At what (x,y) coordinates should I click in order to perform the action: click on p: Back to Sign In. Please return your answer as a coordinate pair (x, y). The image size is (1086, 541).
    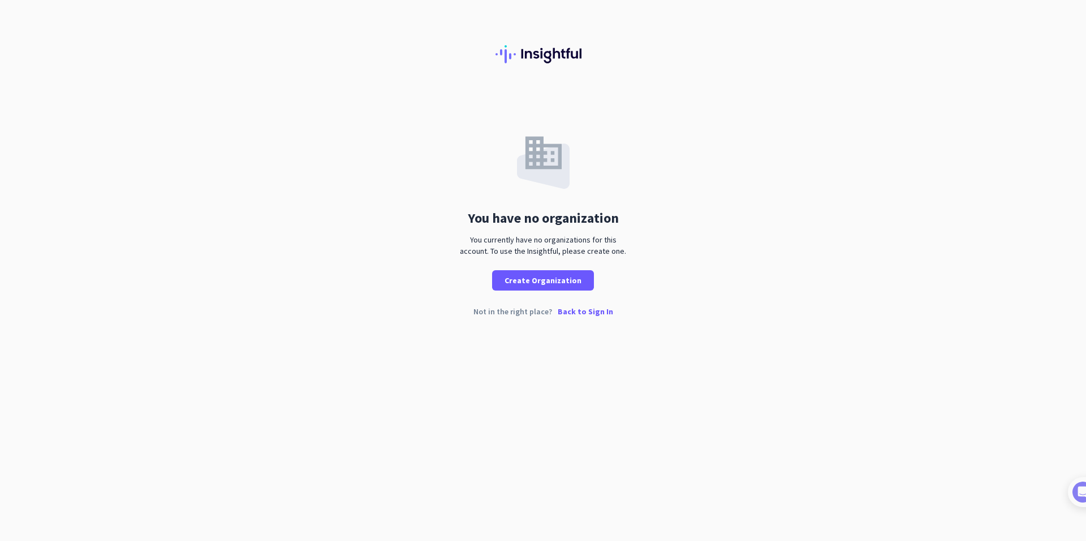
    Looking at the image, I should click on (585, 312).